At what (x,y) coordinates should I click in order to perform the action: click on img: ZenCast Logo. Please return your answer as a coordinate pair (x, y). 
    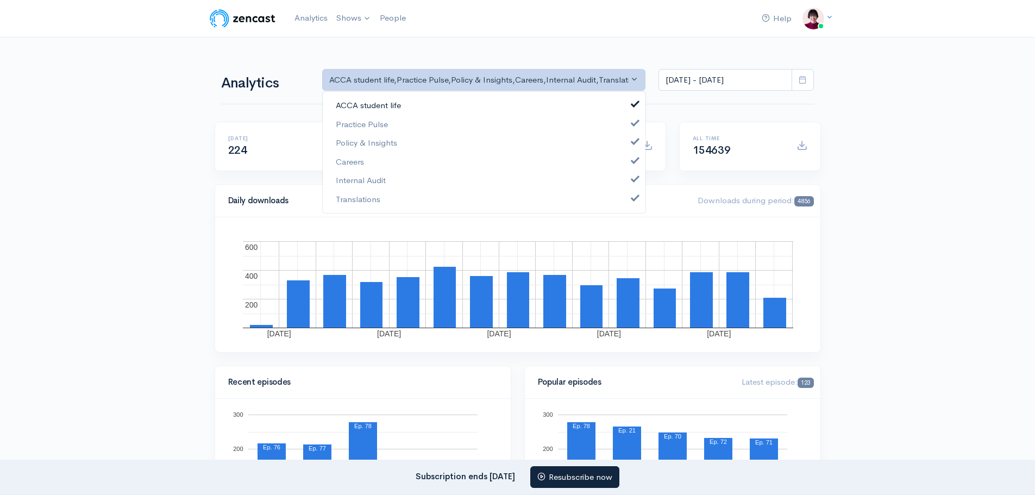
    Looking at the image, I should click on (242, 18).